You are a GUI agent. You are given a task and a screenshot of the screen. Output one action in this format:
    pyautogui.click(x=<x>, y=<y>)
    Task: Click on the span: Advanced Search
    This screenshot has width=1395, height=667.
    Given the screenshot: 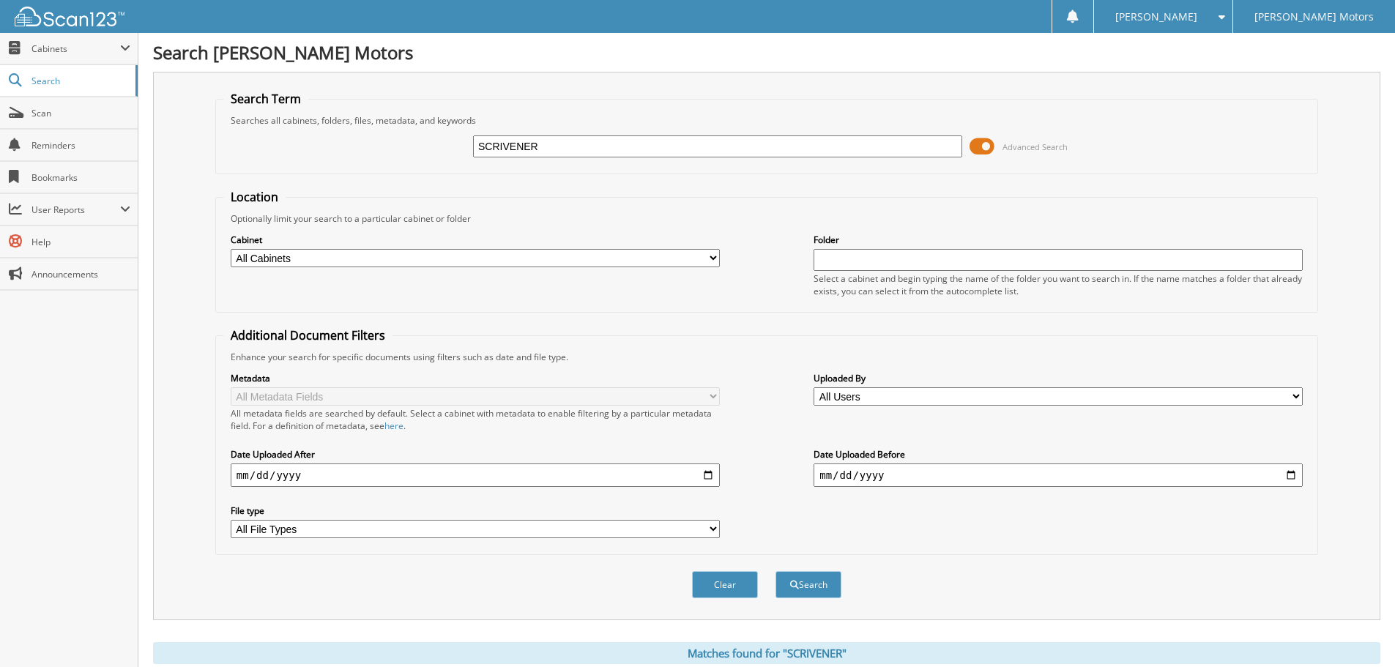 What is the action you would take?
    pyautogui.click(x=1035, y=146)
    